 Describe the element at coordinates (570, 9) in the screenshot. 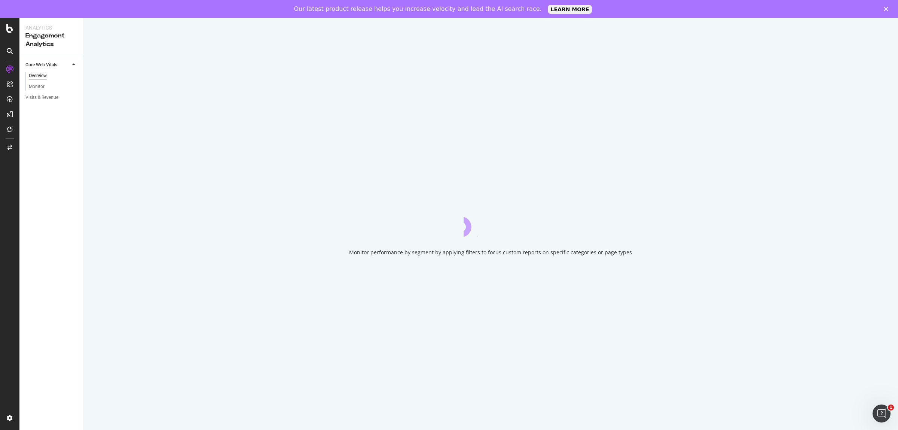

I see `a: LEARN MORE` at that location.